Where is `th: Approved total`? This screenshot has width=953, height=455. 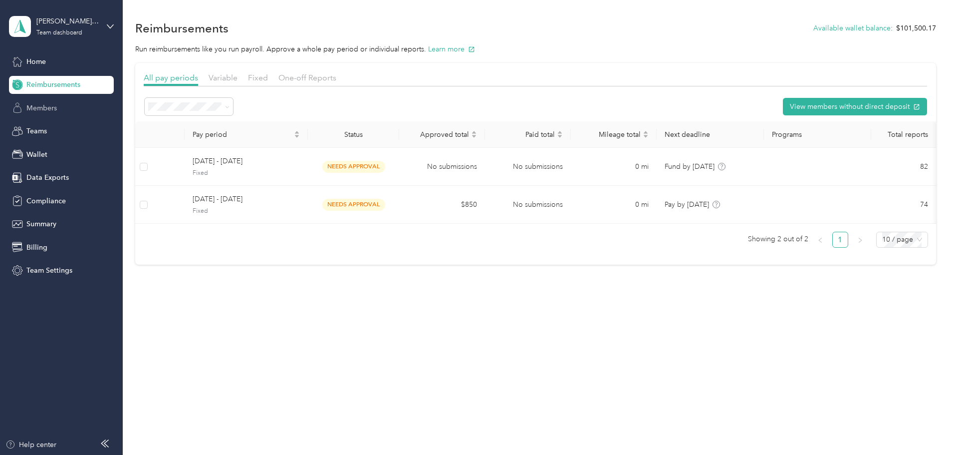 th: Approved total is located at coordinates (442, 134).